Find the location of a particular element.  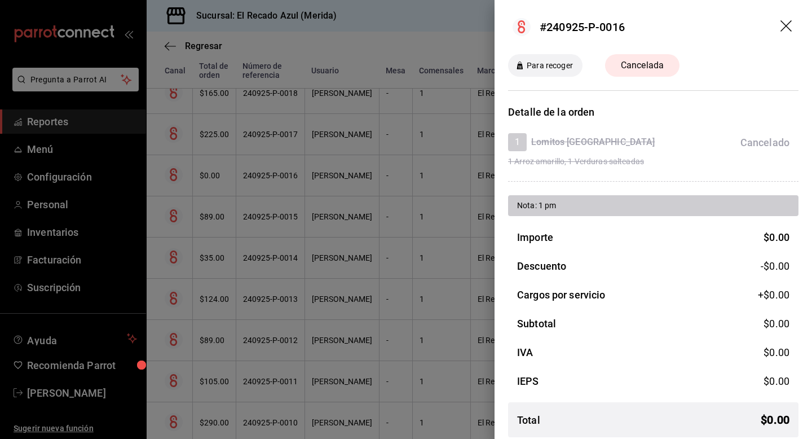

h3: Total is located at coordinates (528, 419).